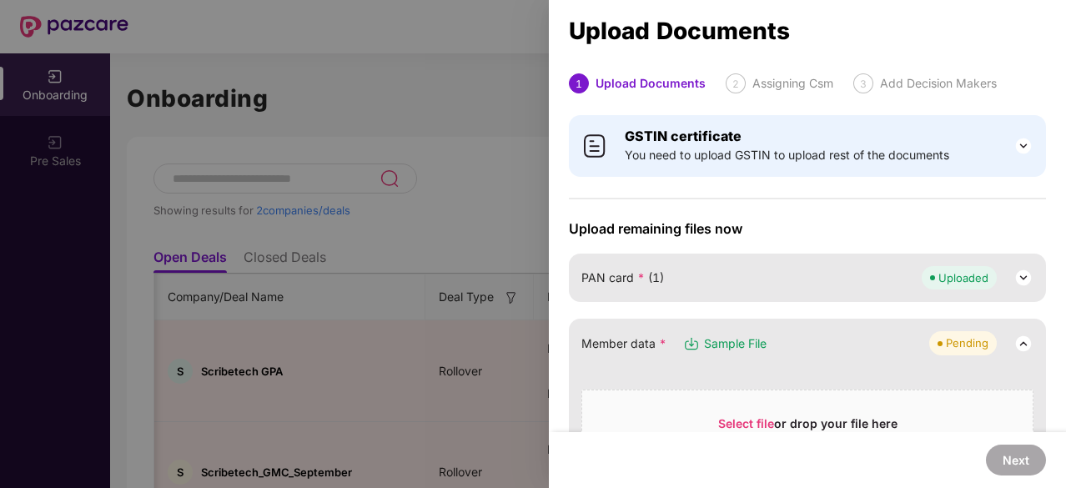 The image size is (1066, 488). What do you see at coordinates (622, 278) in the screenshot?
I see `span: PAN card (1)` at bounding box center [622, 278].